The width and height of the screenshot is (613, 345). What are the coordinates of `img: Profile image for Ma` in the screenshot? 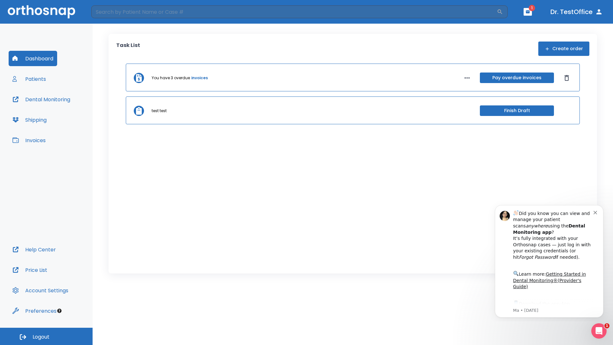 It's located at (19, 17).